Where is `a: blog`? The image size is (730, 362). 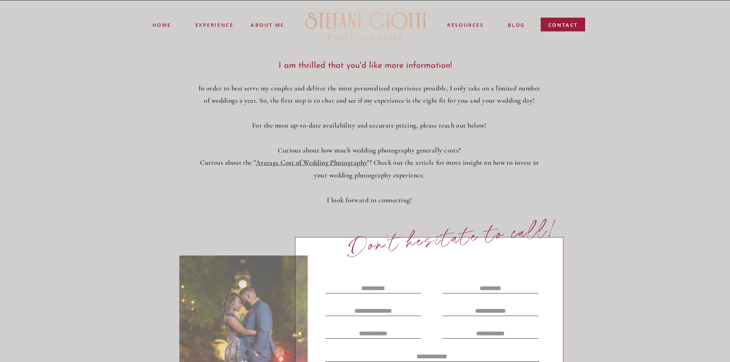 a: blog is located at coordinates (516, 25).